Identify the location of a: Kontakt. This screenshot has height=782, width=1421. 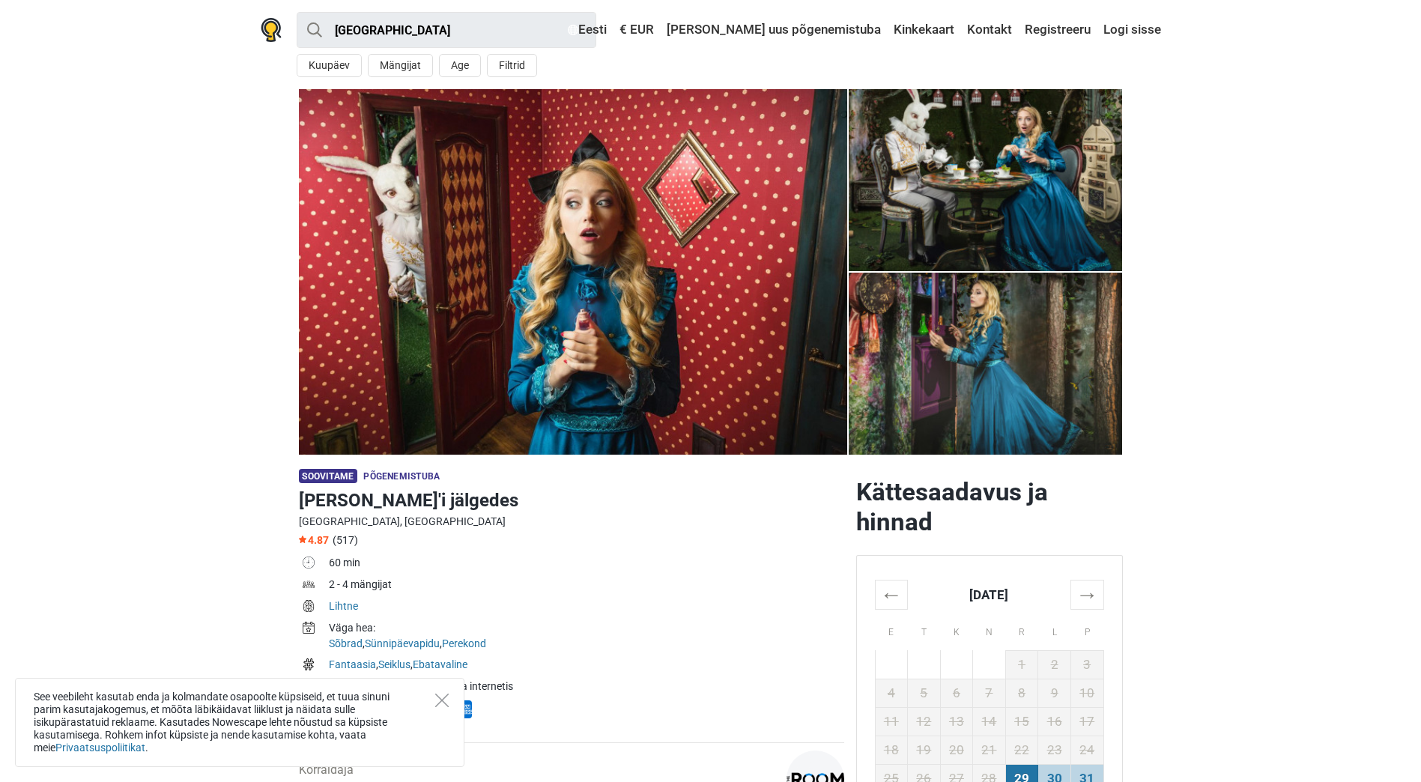
(990, 30).